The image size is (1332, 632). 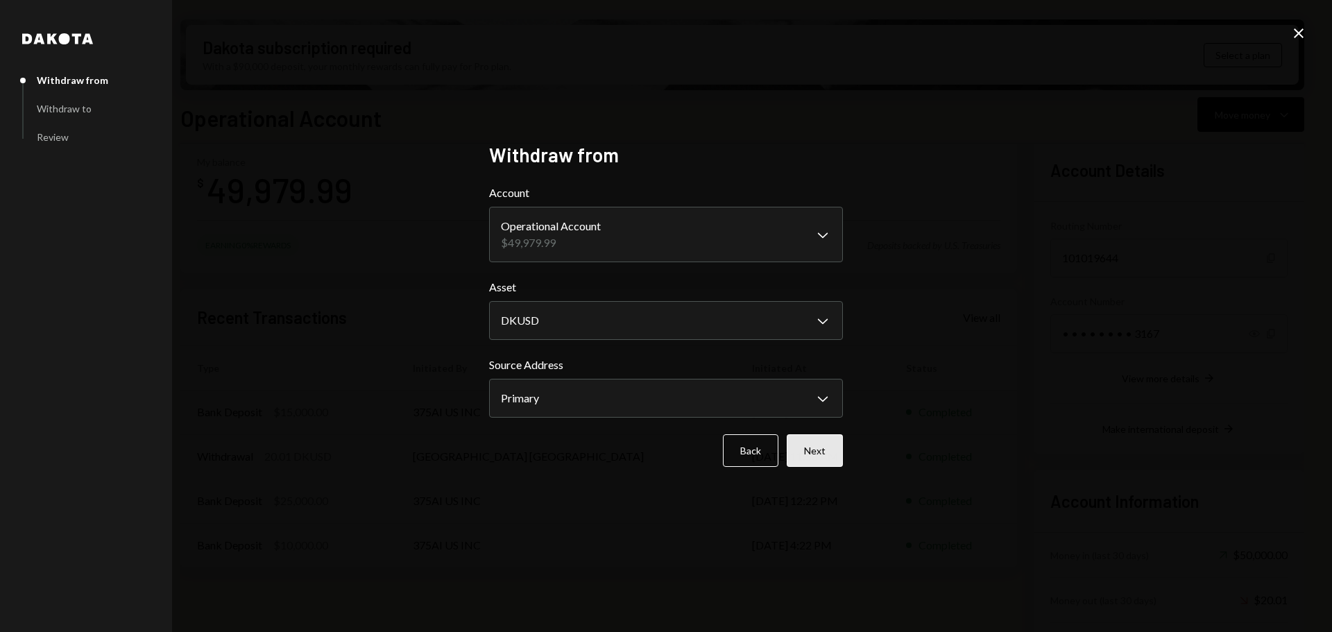 What do you see at coordinates (666, 155) in the screenshot?
I see `h2: Withdraw from` at bounding box center [666, 155].